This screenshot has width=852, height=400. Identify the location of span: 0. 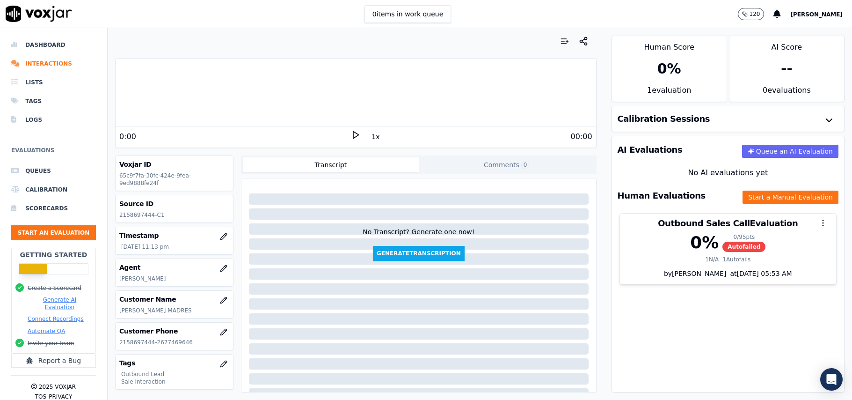
(525, 165).